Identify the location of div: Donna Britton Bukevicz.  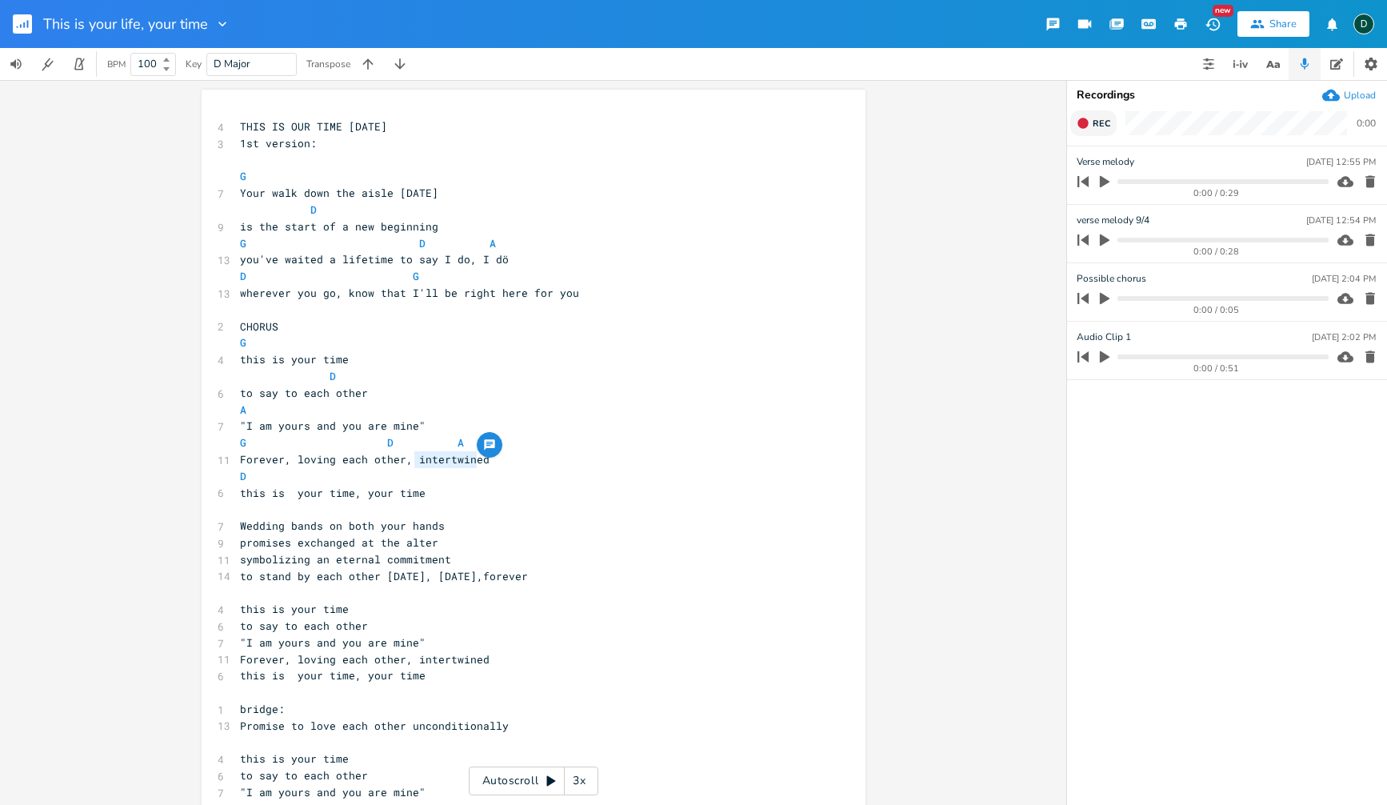
(1364, 24).